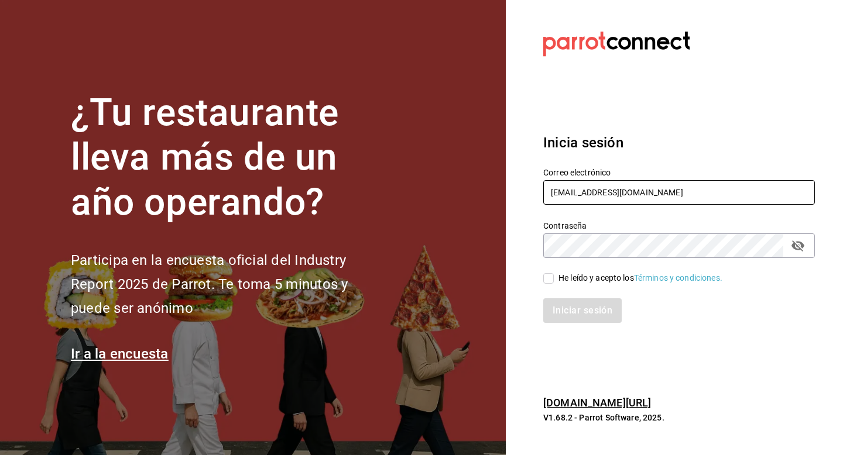  I want to click on div: He leído y acepto los, so click(640, 278).